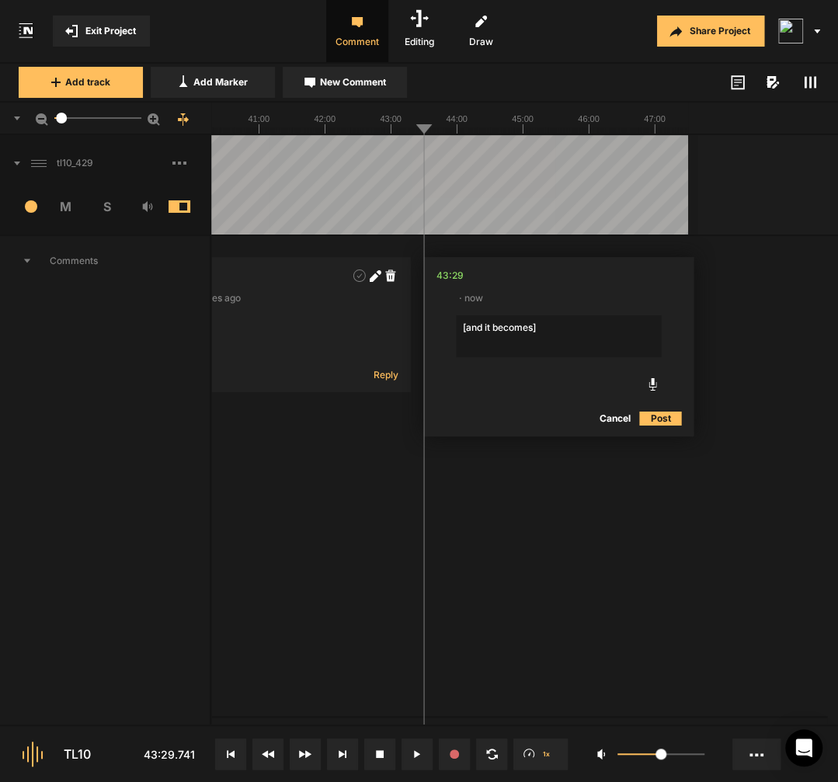 The image size is (838, 782). I want to click on span: Add Marker, so click(221, 82).